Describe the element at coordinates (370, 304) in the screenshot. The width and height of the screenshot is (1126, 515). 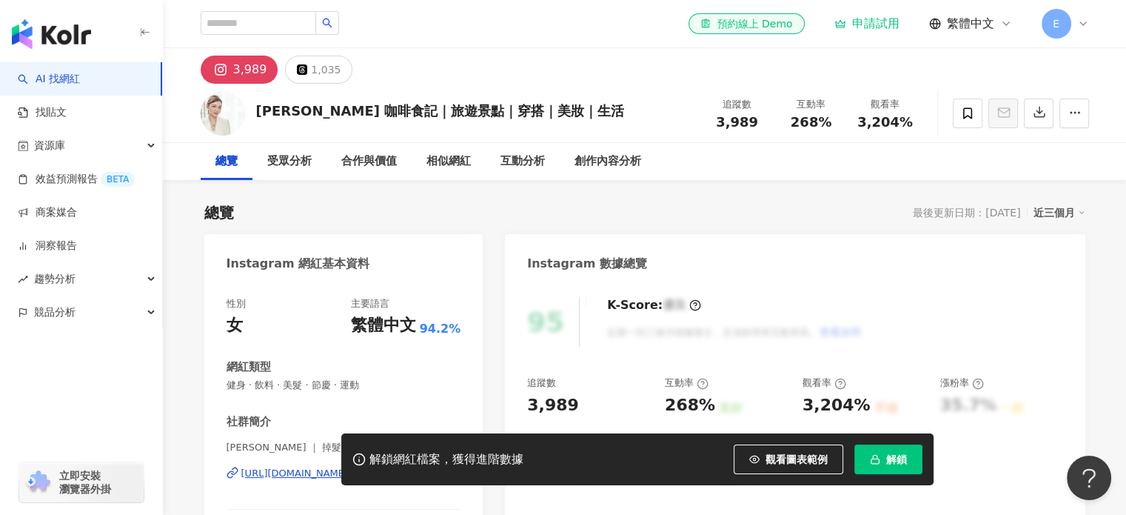
I see `div: 主要語言` at that location.